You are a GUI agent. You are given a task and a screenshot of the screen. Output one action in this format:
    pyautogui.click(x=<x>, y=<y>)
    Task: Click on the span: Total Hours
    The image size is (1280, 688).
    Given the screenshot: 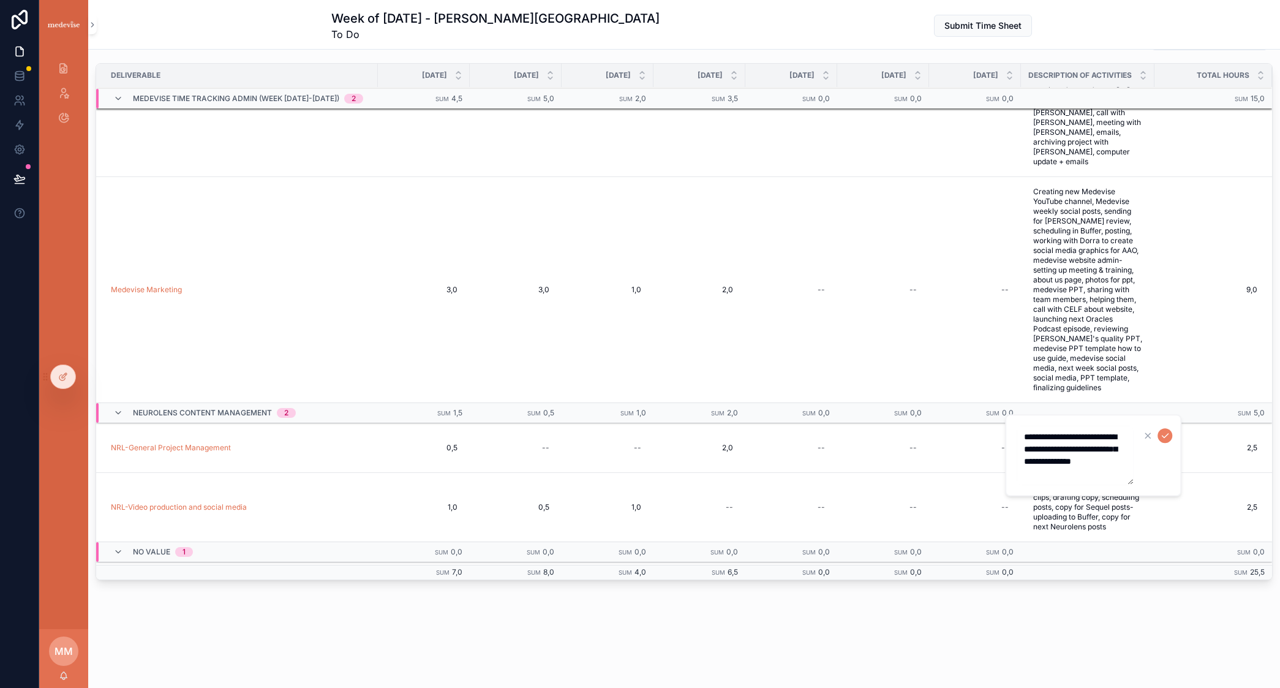 What is the action you would take?
    pyautogui.click(x=1223, y=75)
    